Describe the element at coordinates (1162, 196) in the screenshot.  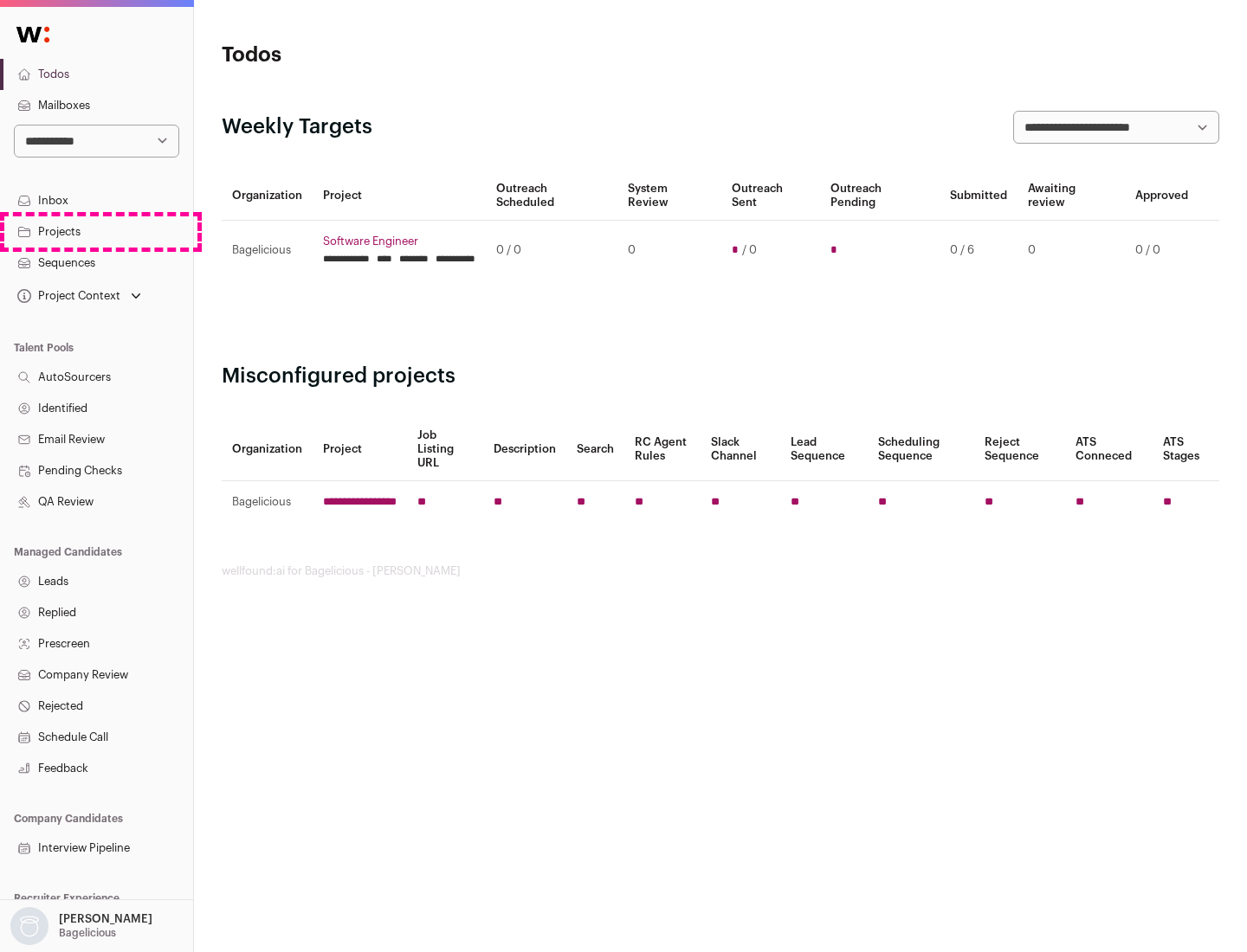
I see `th: Approved` at that location.